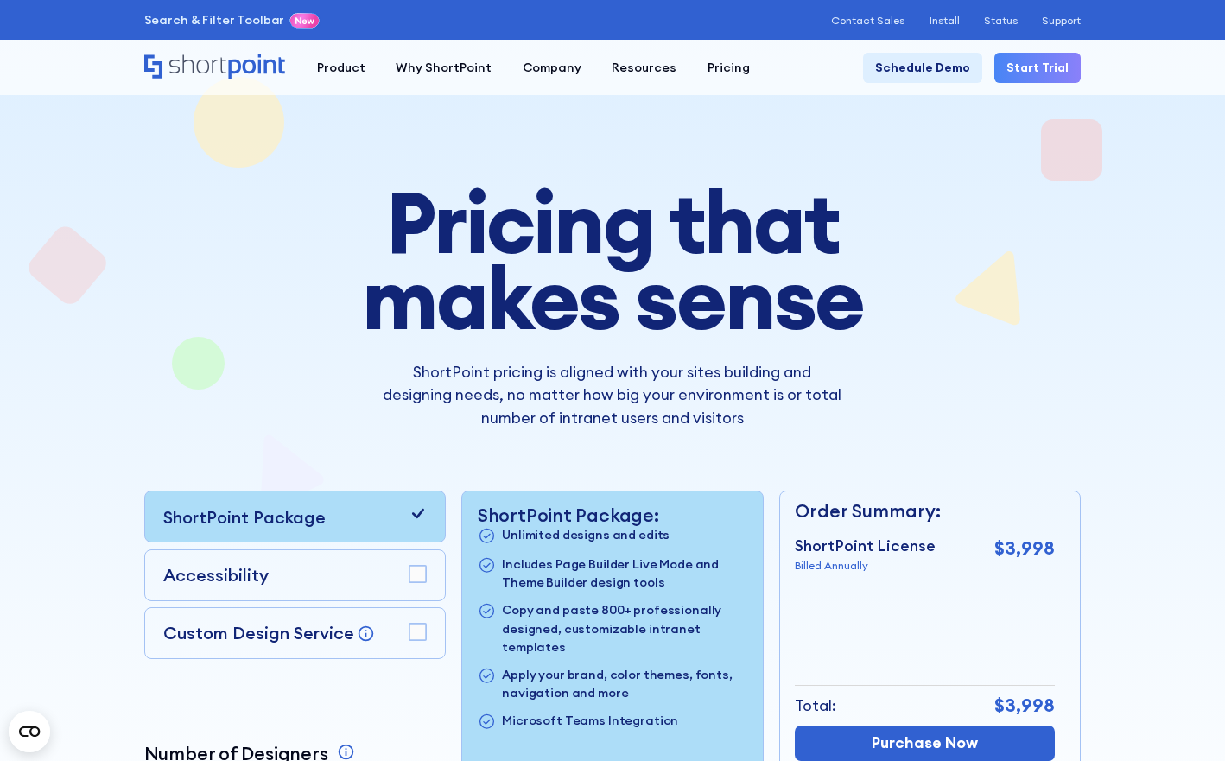 The image size is (1225, 761). What do you see at coordinates (644, 67) in the screenshot?
I see `div: Resources` at bounding box center [644, 67].